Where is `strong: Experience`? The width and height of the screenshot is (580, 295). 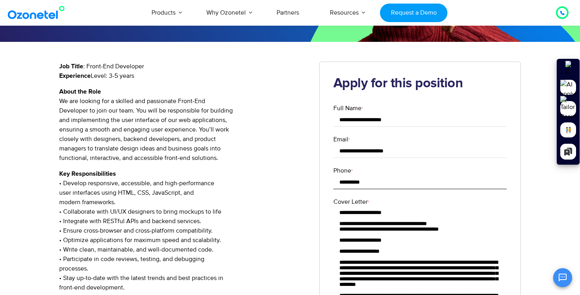
strong: Experience is located at coordinates (75, 76).